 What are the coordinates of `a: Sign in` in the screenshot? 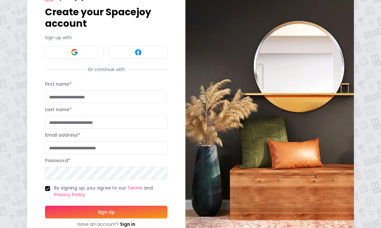 It's located at (128, 225).